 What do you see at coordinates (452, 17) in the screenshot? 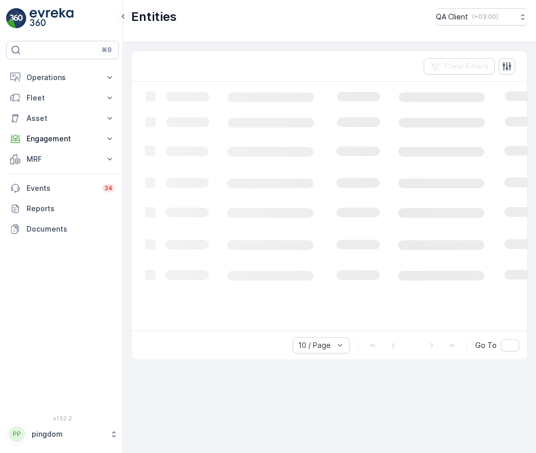
I see `p: QA Client` at bounding box center [452, 17].